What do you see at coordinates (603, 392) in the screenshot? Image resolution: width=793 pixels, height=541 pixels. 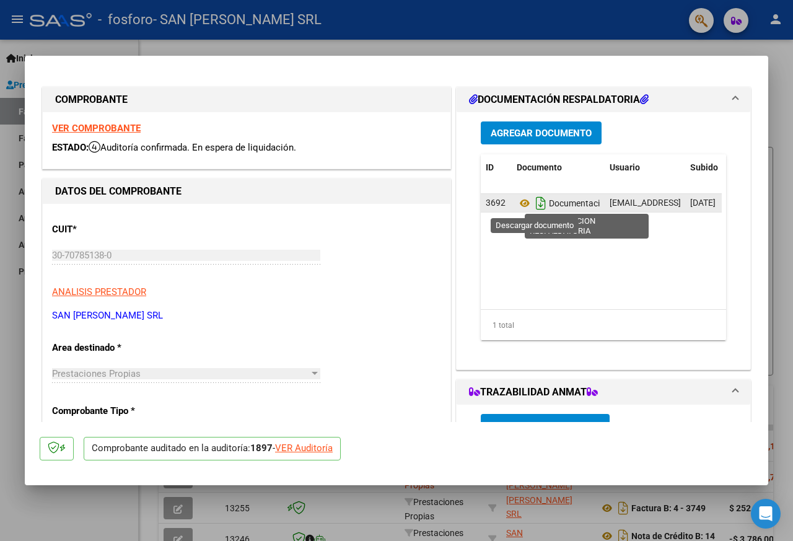 I see `mat-expansion-panel-header: TRAZABILIDAD ANMAT` at bounding box center [603, 392].